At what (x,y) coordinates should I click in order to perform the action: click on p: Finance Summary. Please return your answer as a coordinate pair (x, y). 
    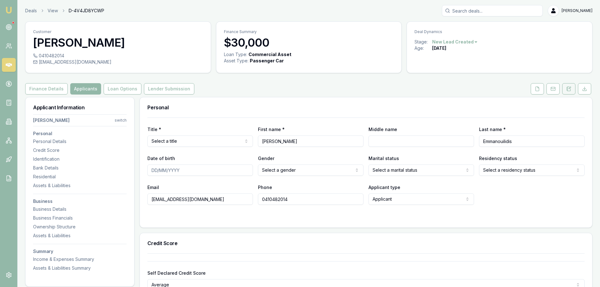
    Looking at the image, I should click on (309, 32).